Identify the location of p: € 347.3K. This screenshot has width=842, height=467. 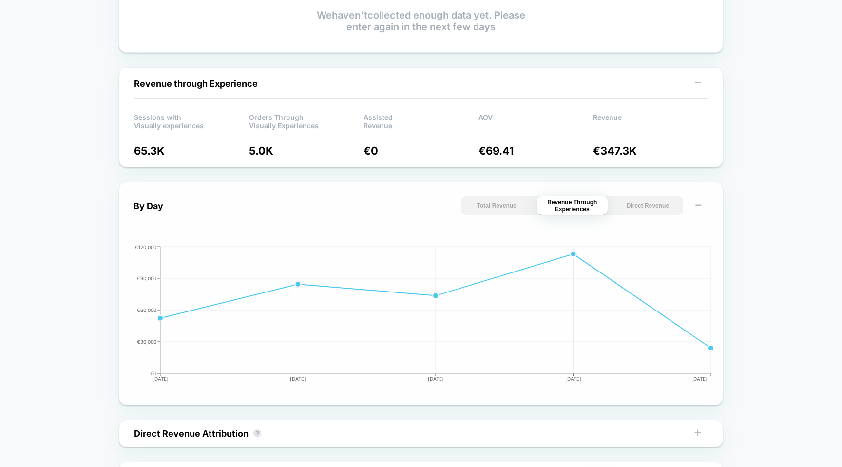
(650, 151).